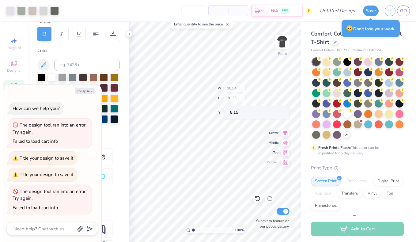 This screenshot has height=242, width=416. Describe the element at coordinates (275, 11) in the screenshot. I see `span: N/A` at that location.